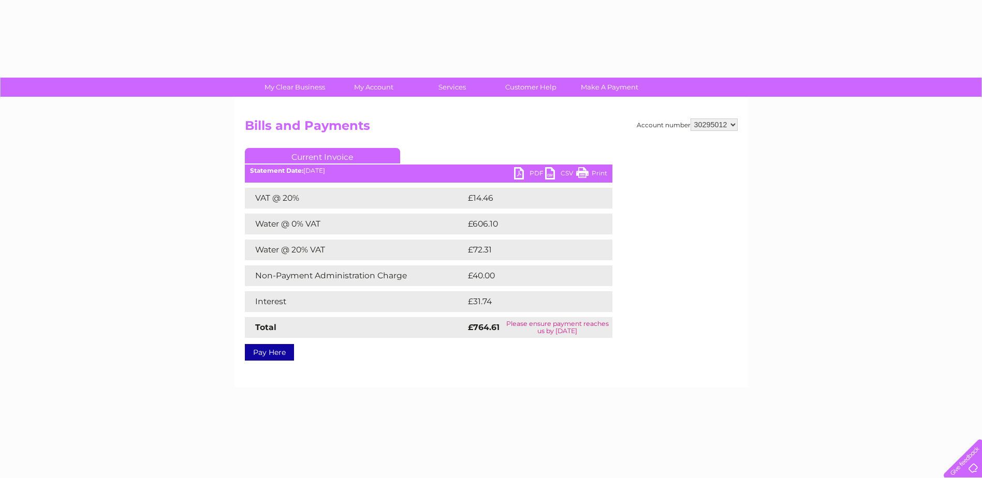 The image size is (982, 478). Describe the element at coordinates (527, 250) in the screenshot. I see `td: £72.31` at that location.